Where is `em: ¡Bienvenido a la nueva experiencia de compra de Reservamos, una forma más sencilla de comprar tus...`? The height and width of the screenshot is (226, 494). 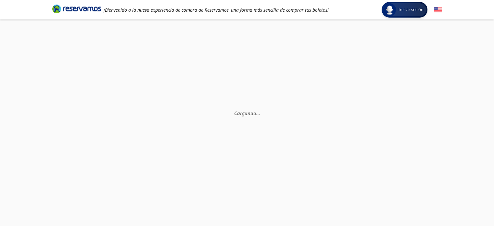 em: ¡Bienvenido a la nueva experiencia de compra de Reservamos, una forma más sencilla de comprar tus... is located at coordinates (216, 10).